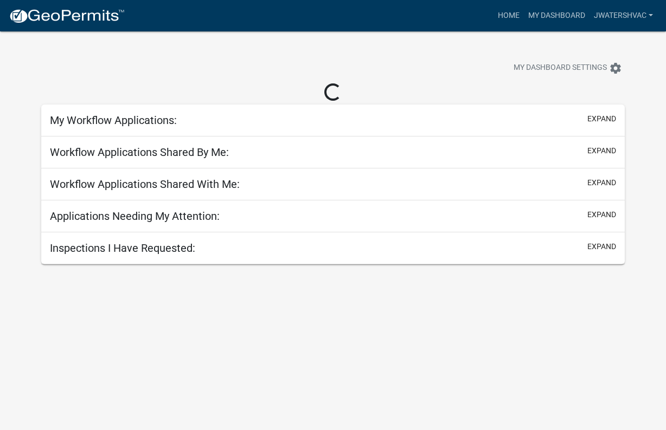 The height and width of the screenshot is (430, 666). What do you see at coordinates (122, 248) in the screenshot?
I see `h5: Inspections I Have Requested:` at bounding box center [122, 248].